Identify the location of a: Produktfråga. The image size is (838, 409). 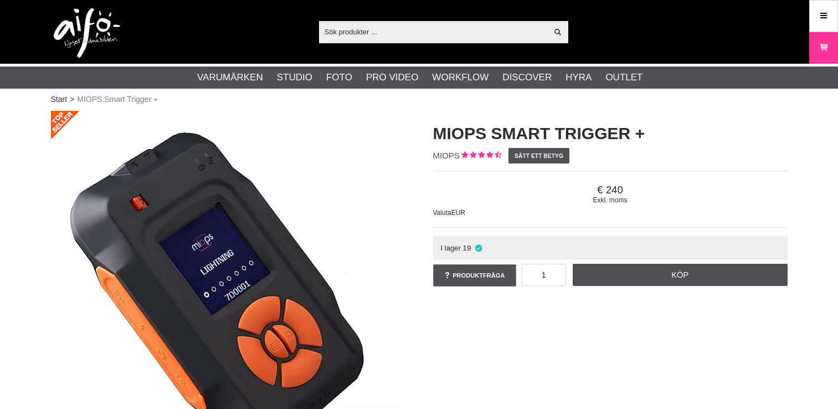
(475, 275).